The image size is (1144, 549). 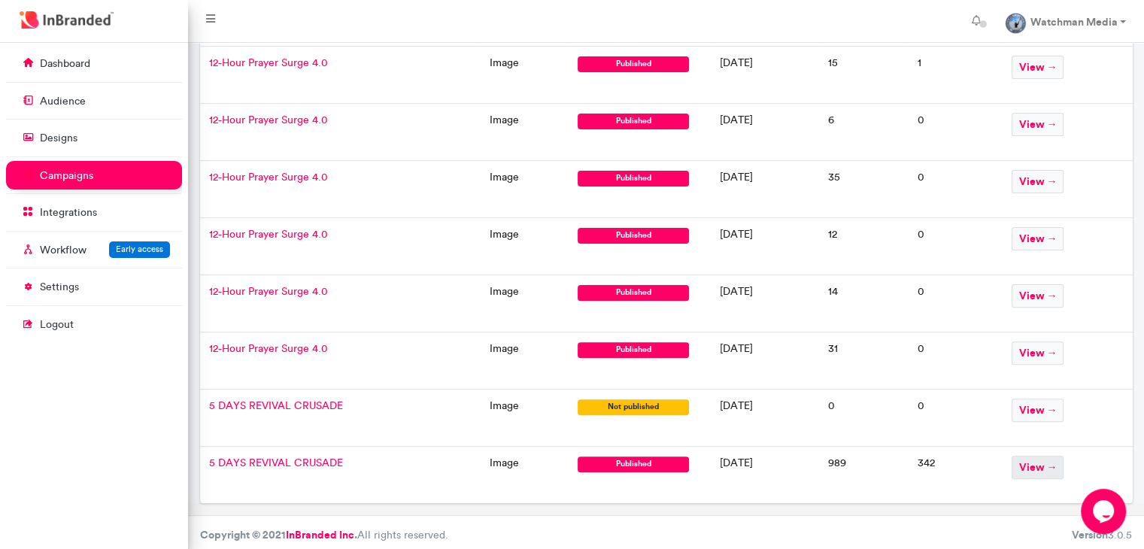 What do you see at coordinates (59, 287) in the screenshot?
I see `p: settings` at bounding box center [59, 287].